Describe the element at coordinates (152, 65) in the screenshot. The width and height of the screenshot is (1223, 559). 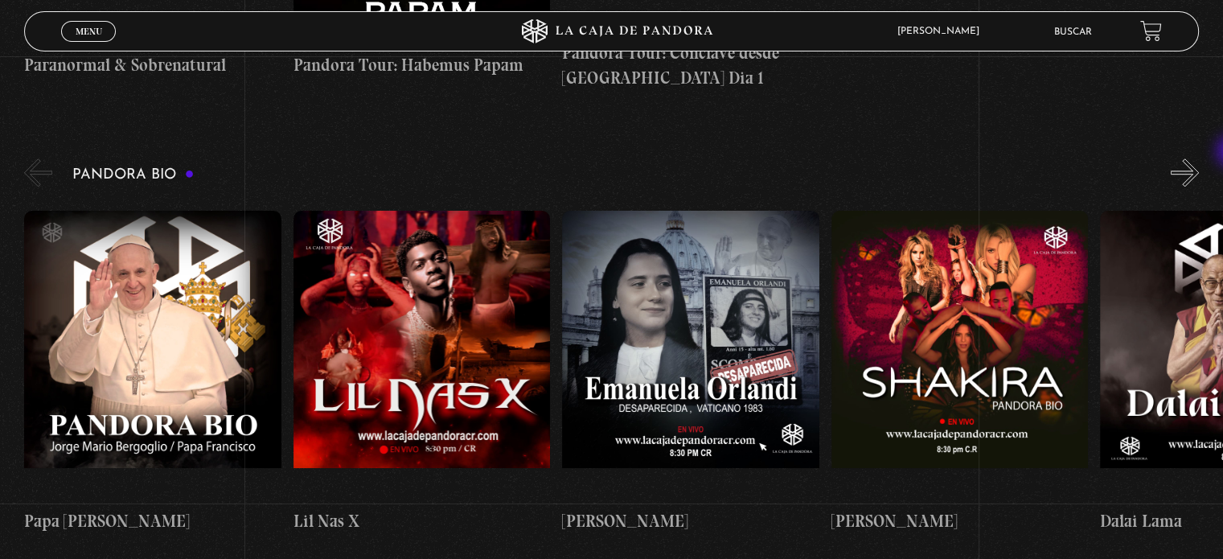
I see `h4: Paranormal & Sobrenatural` at that location.